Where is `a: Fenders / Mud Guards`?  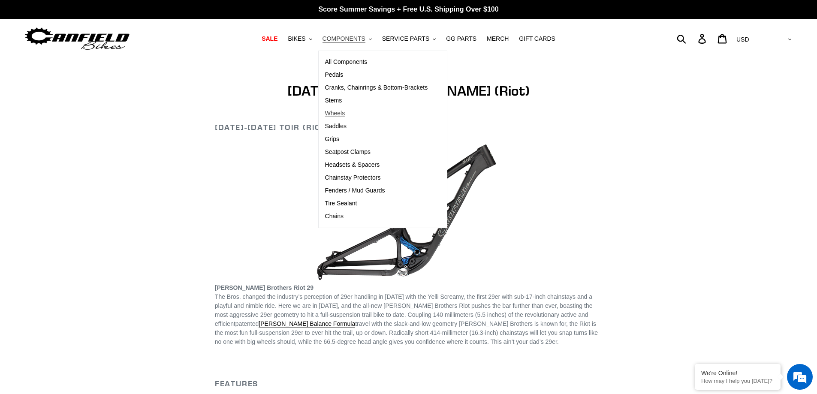 a: Fenders / Mud Guards is located at coordinates (376, 191).